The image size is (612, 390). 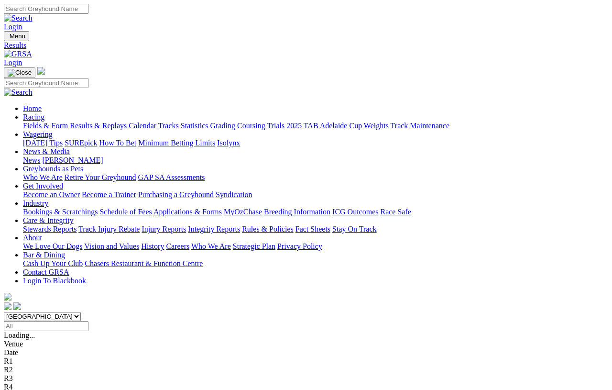 What do you see at coordinates (38, 134) in the screenshot?
I see `a: Wagering` at bounding box center [38, 134].